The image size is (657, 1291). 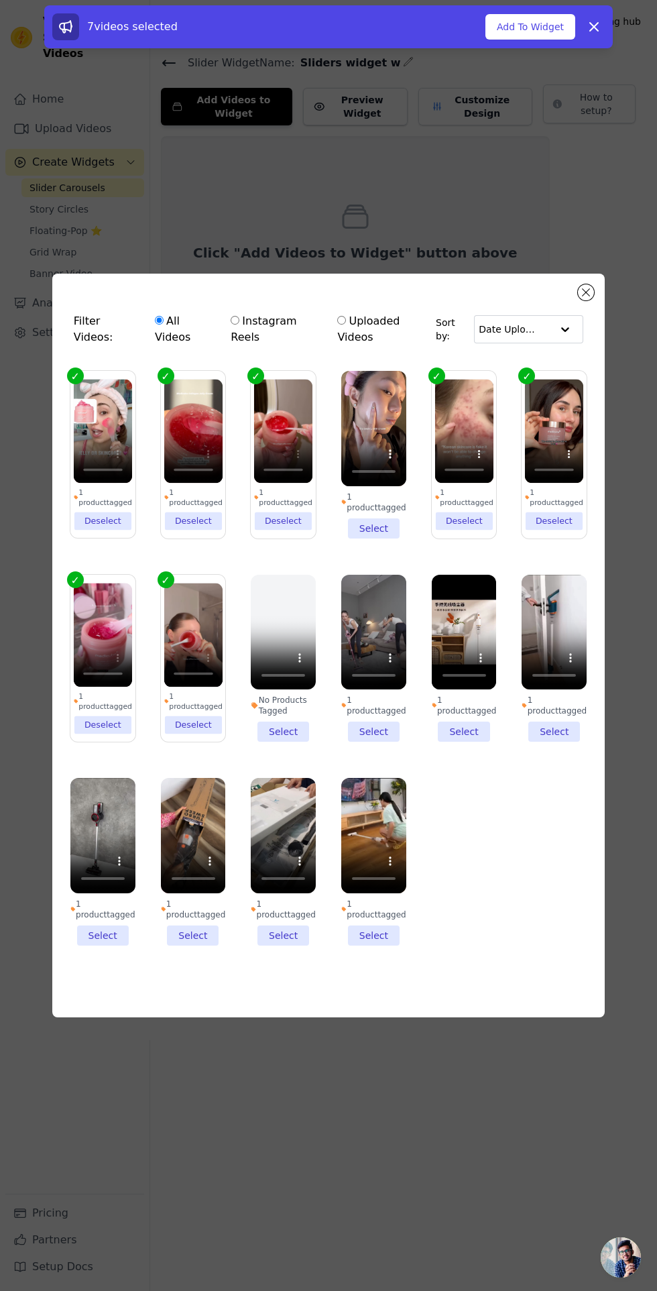 I want to click on a: Open chat, so click(x=621, y=1258).